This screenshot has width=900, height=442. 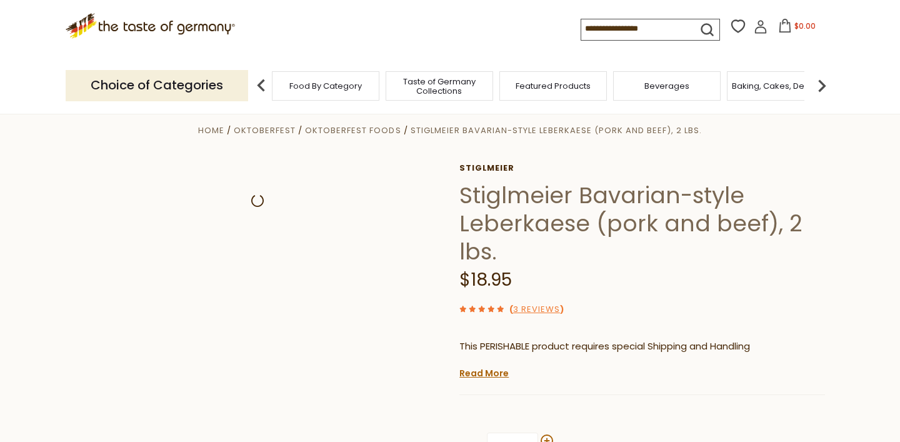 I want to click on a: Featured Products, so click(x=553, y=86).